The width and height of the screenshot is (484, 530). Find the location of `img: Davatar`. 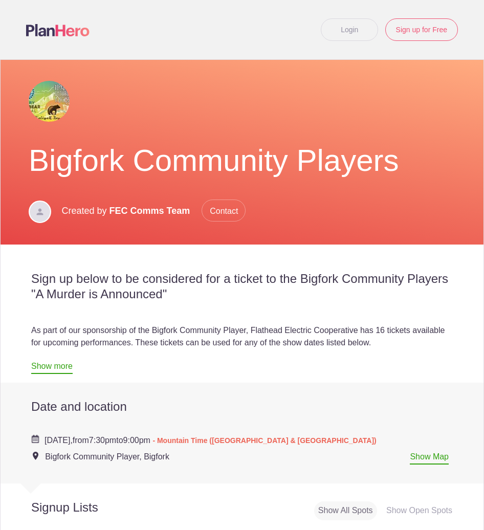

img: Davatar is located at coordinates (40, 212).